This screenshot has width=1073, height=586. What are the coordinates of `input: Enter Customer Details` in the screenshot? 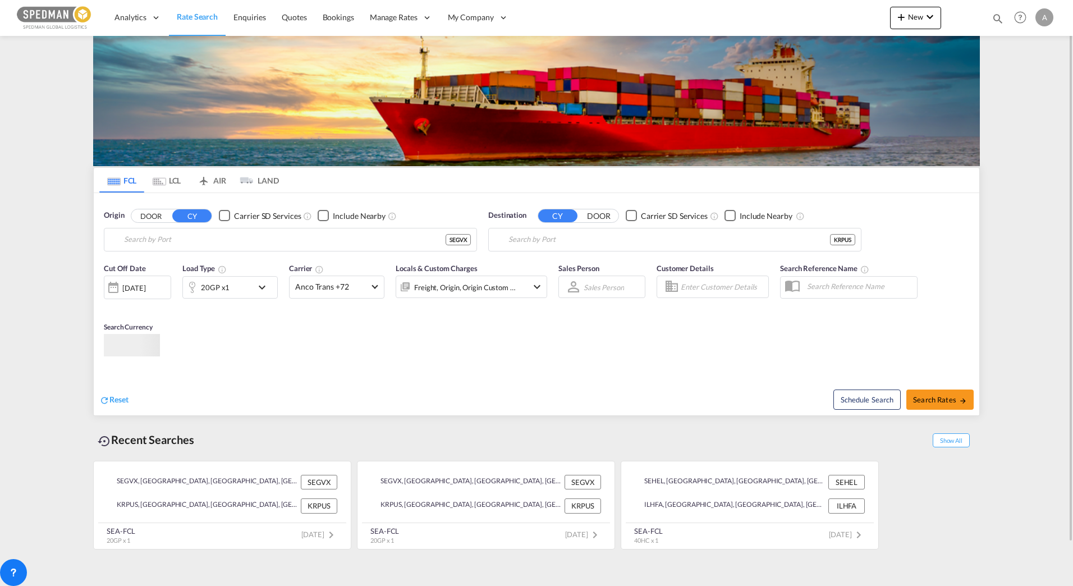 It's located at (723, 287).